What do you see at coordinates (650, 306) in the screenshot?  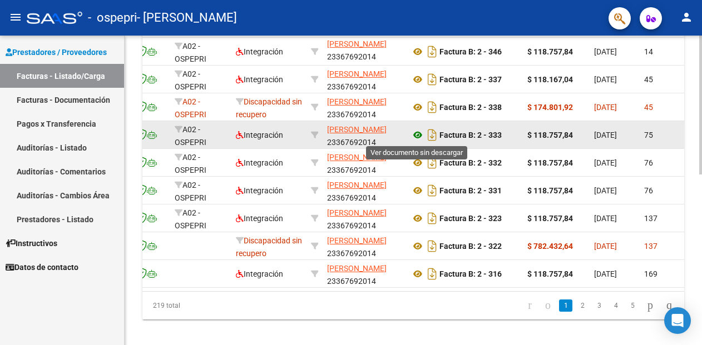 I see `a: go to next page` at bounding box center [650, 306].